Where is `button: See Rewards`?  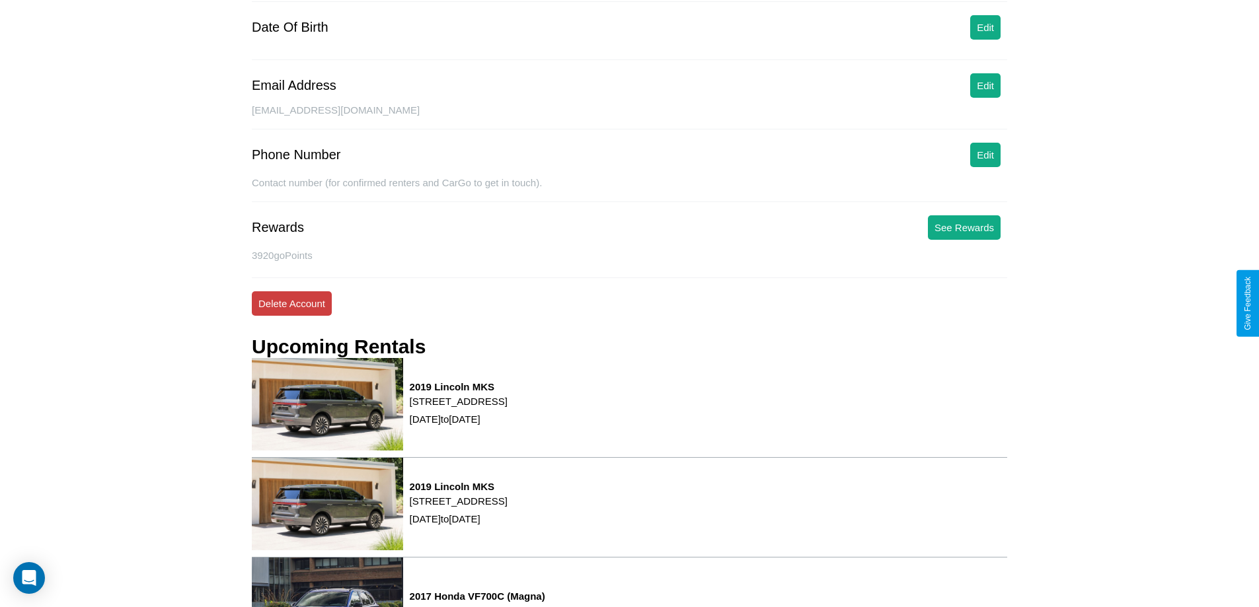 button: See Rewards is located at coordinates (964, 227).